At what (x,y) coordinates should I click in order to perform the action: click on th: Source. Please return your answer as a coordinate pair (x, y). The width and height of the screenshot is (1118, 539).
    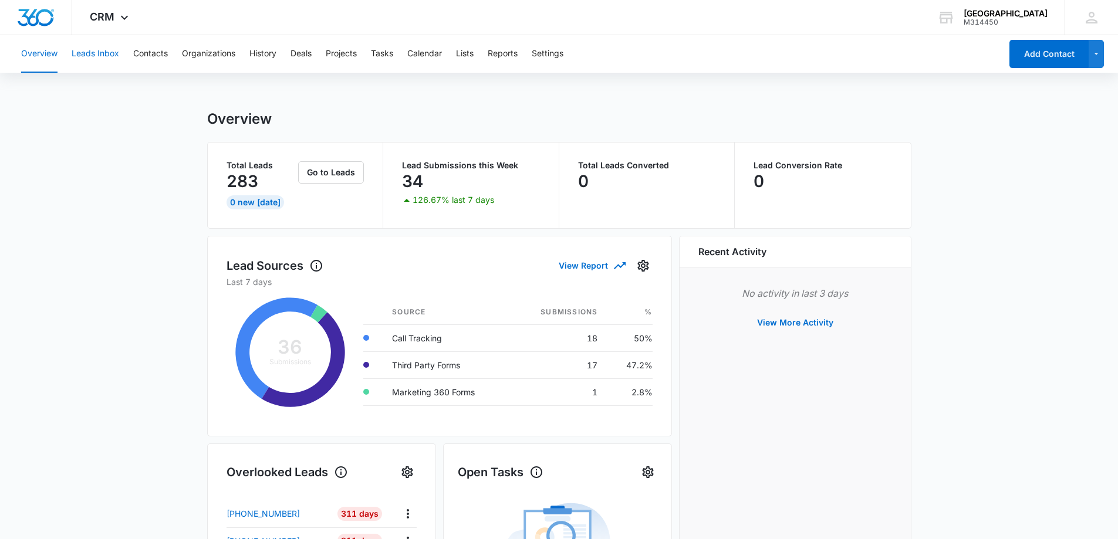
    Looking at the image, I should click on (447, 312).